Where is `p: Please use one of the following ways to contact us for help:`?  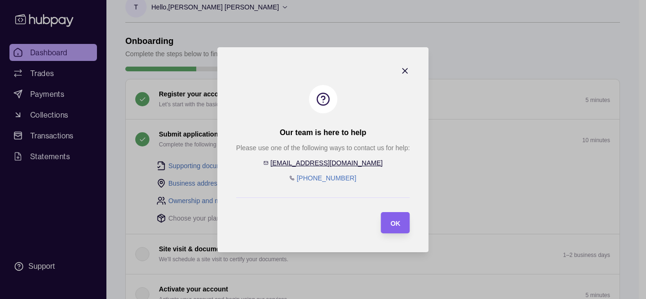 p: Please use one of the following ways to contact us for help: is located at coordinates (323, 148).